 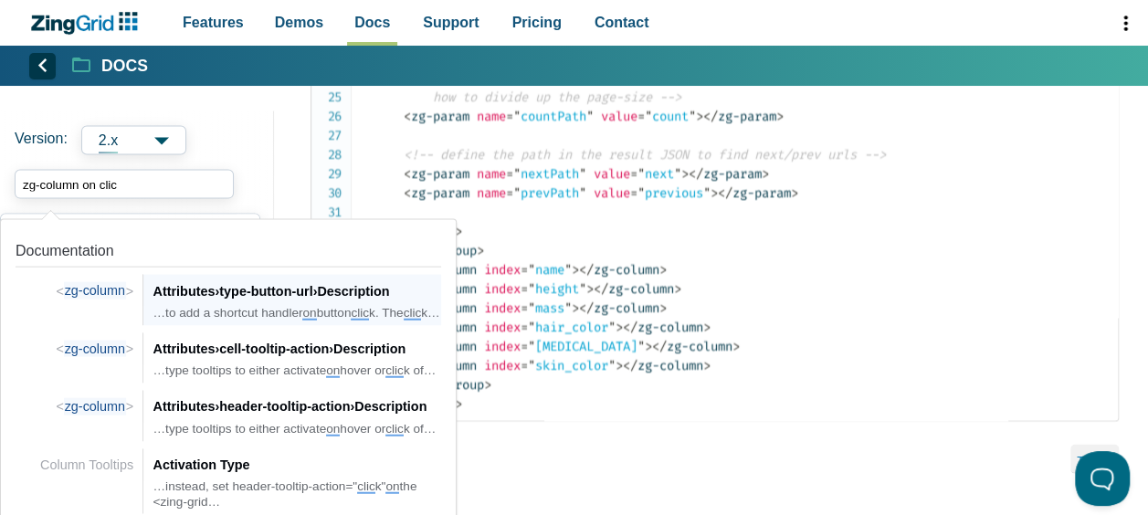 What do you see at coordinates (110, 66) in the screenshot?
I see `a: Docs` at bounding box center [110, 66].